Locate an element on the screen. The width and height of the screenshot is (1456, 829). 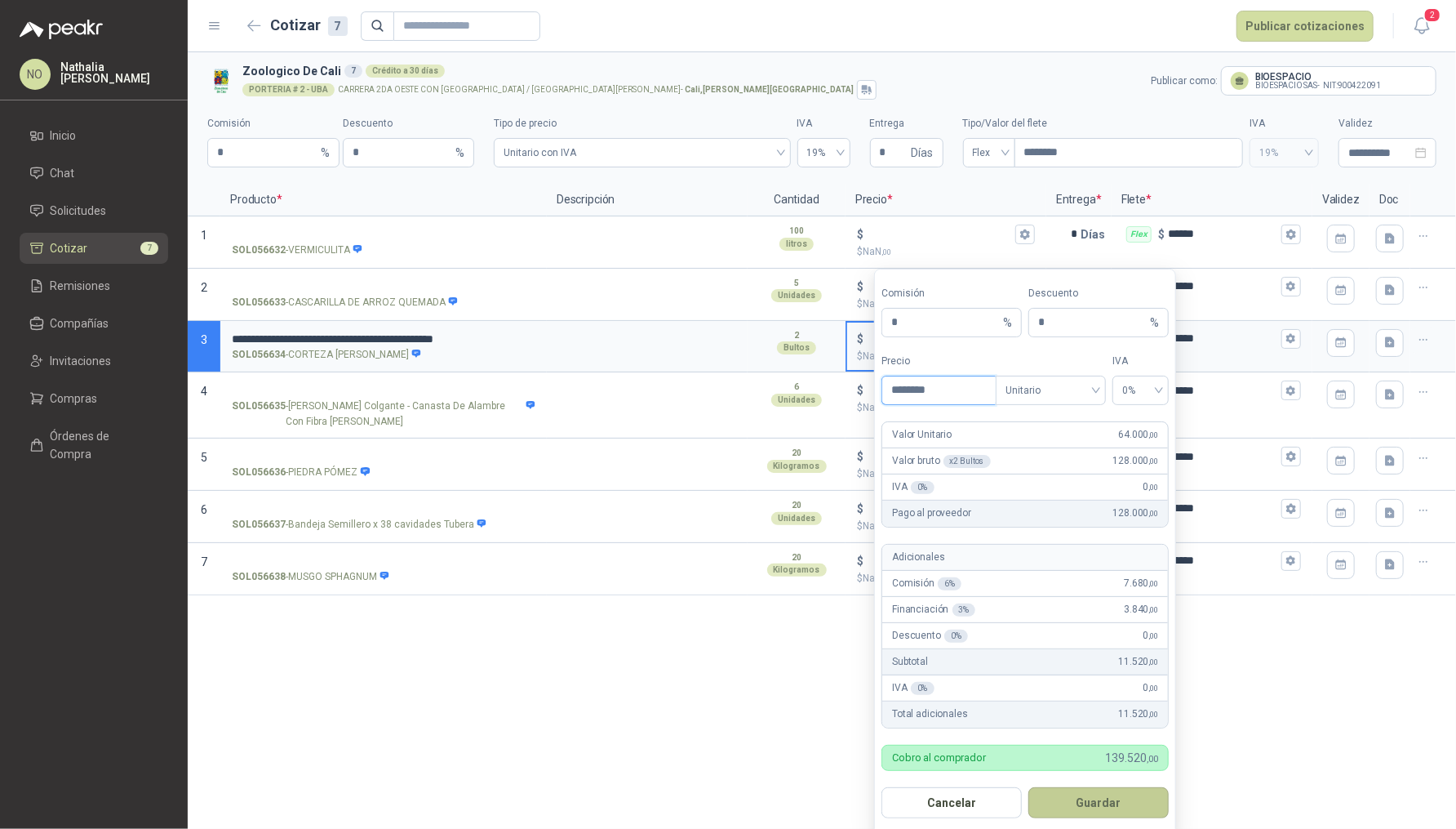
span: 3.840 is located at coordinates (1141, 609).